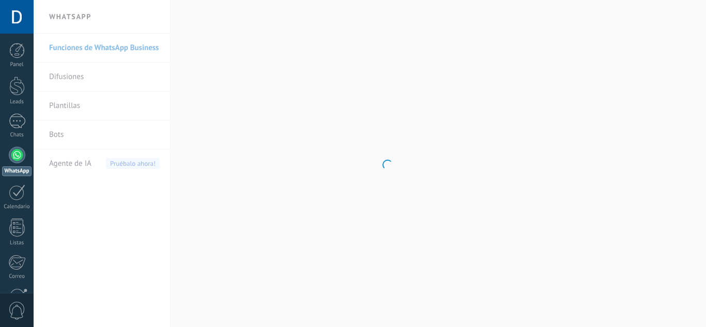  I want to click on div: Panel, so click(17, 65).